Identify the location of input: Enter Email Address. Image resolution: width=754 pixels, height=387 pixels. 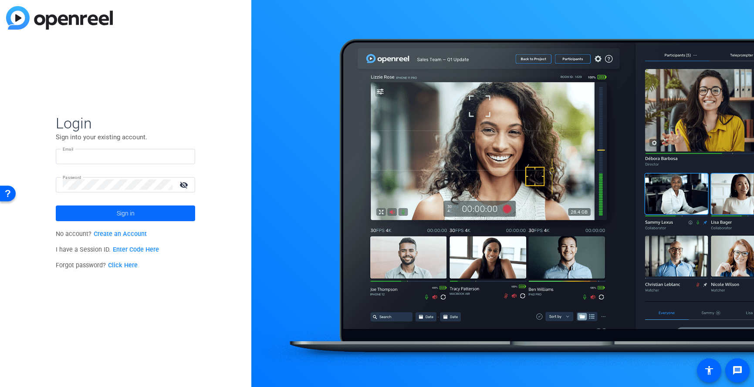
(126, 156).